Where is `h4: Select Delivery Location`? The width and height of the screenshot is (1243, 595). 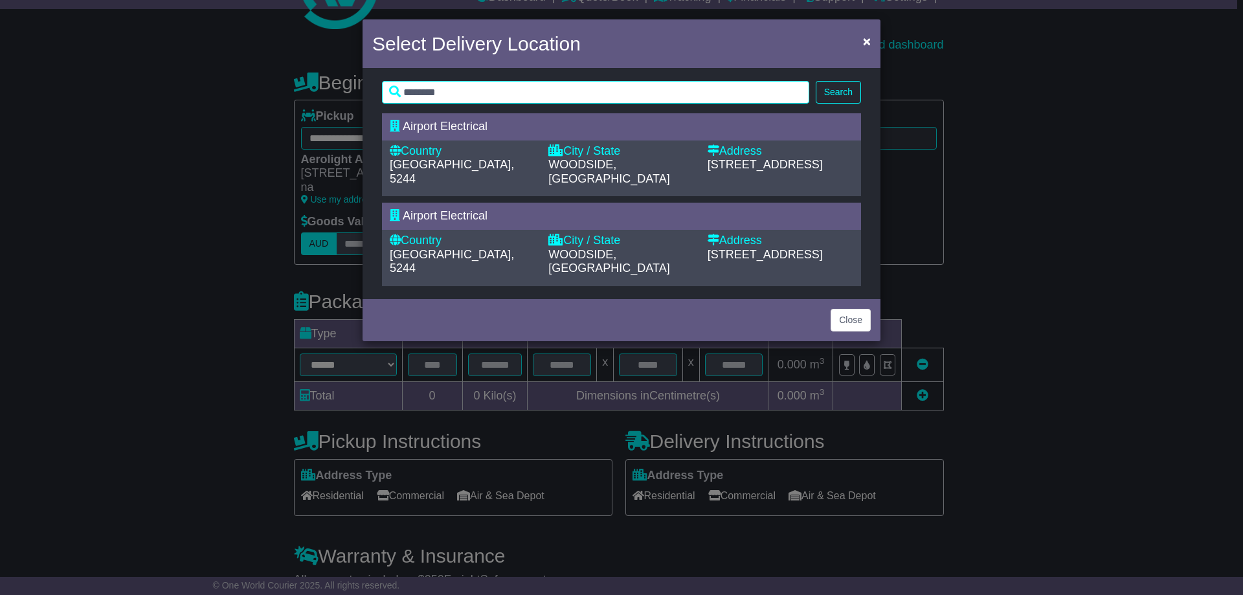
h4: Select Delivery Location is located at coordinates (477, 43).